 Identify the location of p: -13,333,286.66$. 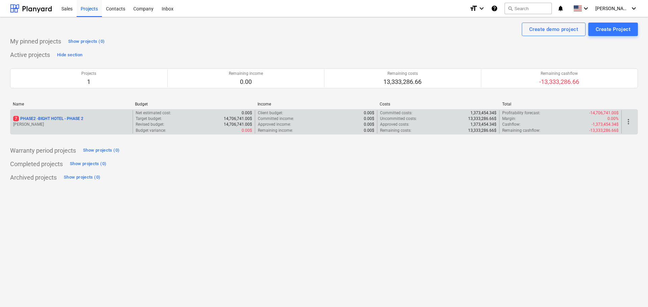
(604, 131).